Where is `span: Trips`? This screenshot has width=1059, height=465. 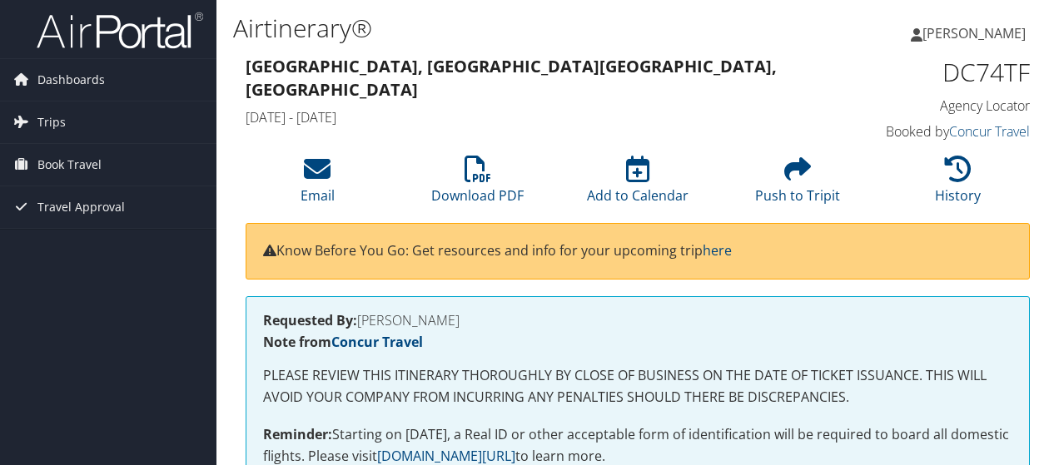
span: Trips is located at coordinates (52, 122).